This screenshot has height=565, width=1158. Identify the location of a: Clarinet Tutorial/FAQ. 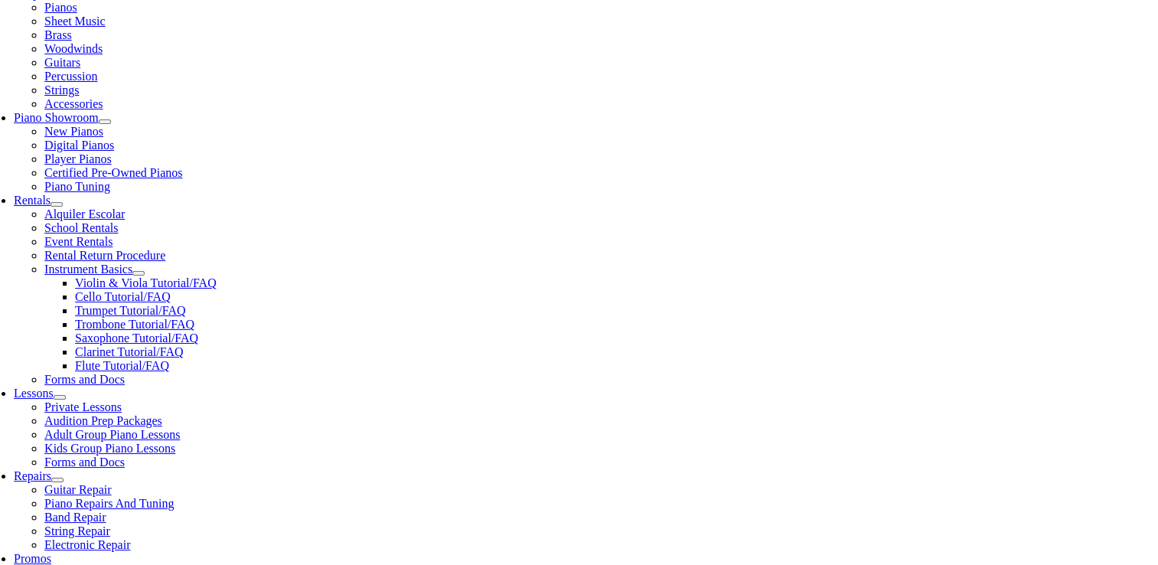
(129, 351).